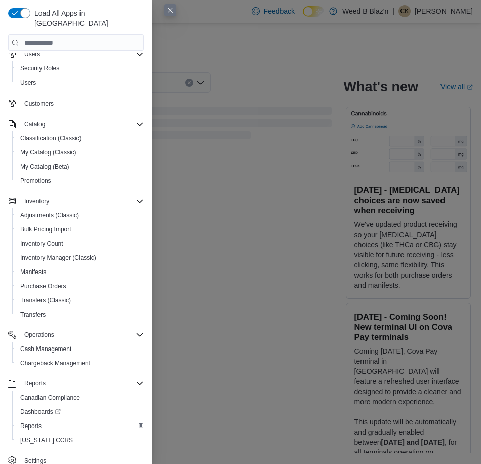 The width and height of the screenshot is (481, 464). What do you see at coordinates (80, 167) in the screenshot?
I see `button: My Catalog (Beta)` at bounding box center [80, 167].